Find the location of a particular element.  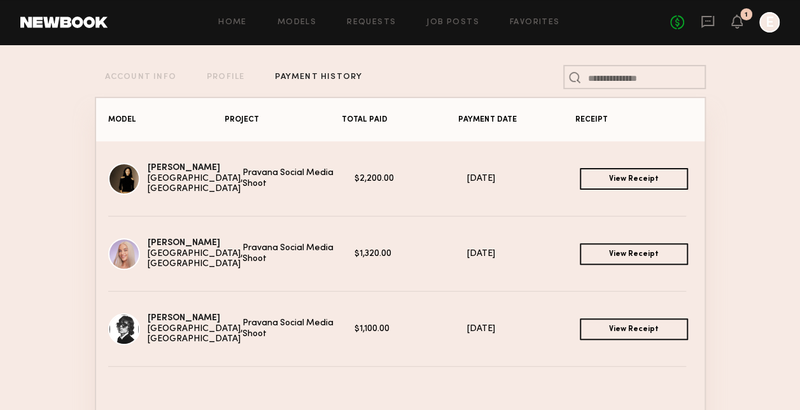

a: Favorites is located at coordinates (534, 22).